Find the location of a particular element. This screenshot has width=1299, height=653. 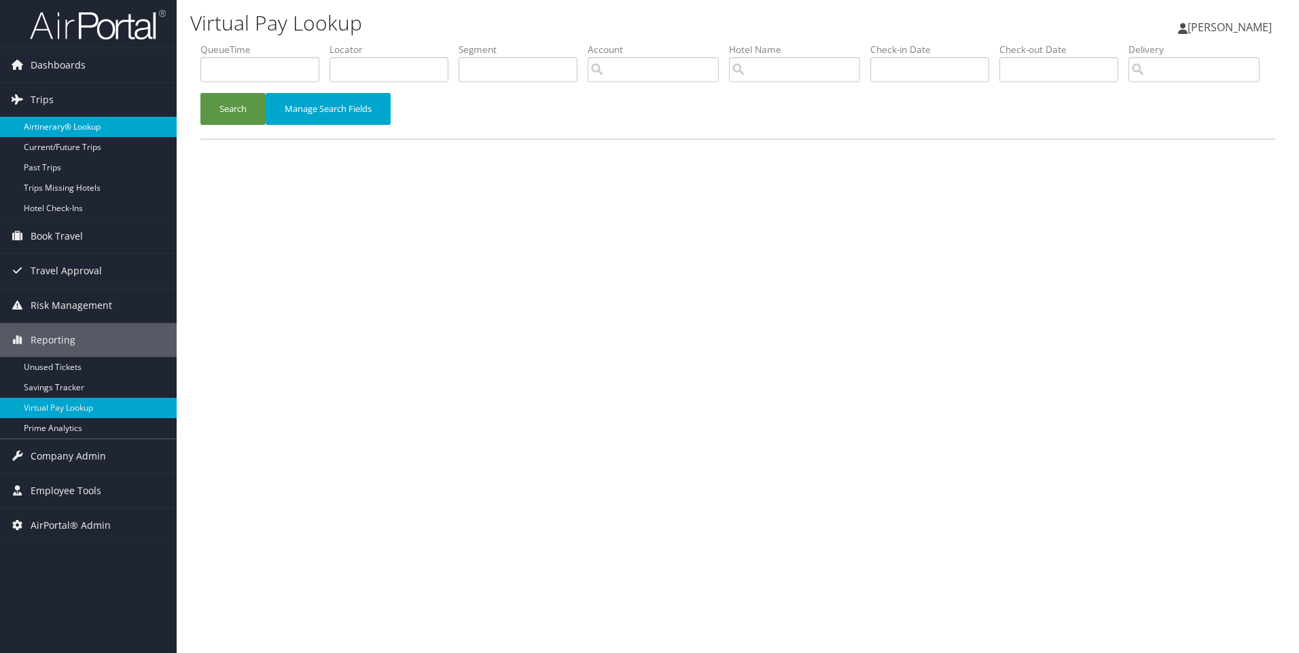

span: Travel Approval is located at coordinates (66, 271).